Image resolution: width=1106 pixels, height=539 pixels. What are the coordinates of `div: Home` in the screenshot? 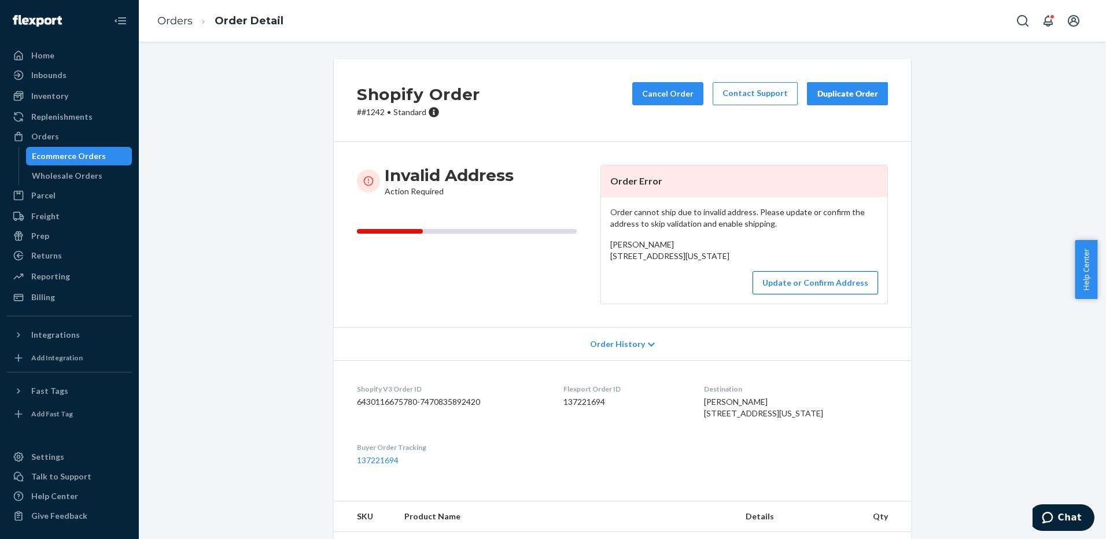 It's located at (43, 56).